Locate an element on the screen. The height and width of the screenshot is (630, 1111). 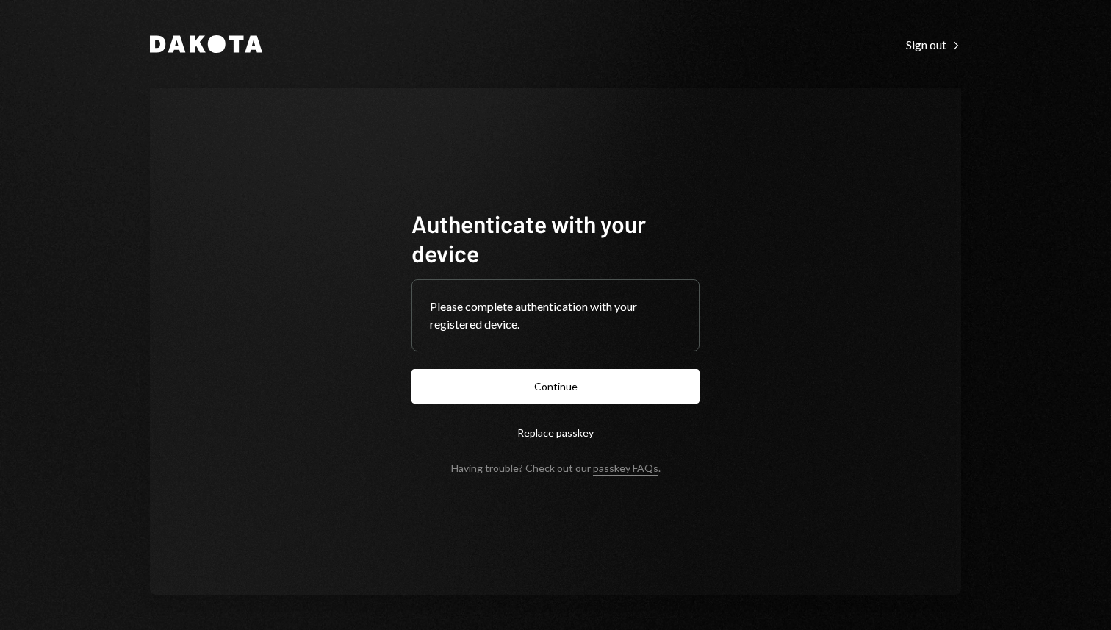
button: Replace passkey is located at coordinates (555, 432).